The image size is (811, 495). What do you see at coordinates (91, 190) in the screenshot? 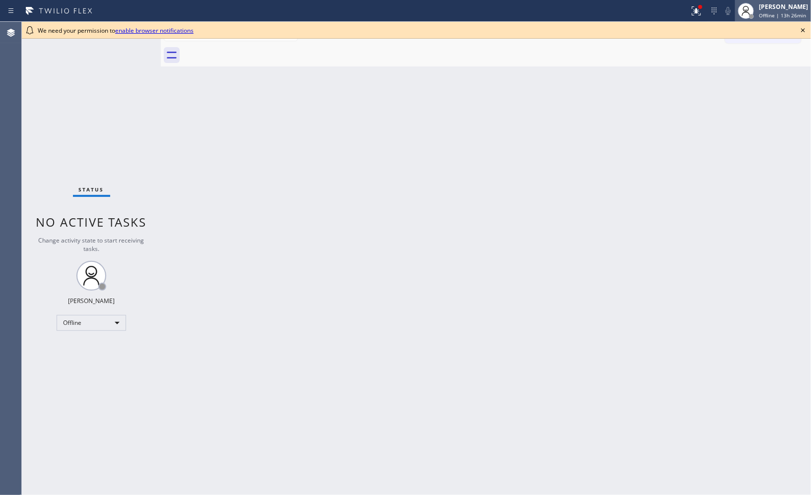
I see `span: Status` at bounding box center [91, 190].